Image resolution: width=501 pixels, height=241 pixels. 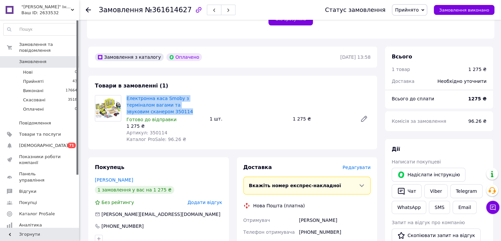 I want to click on span: Без рейтингу, so click(x=118, y=202).